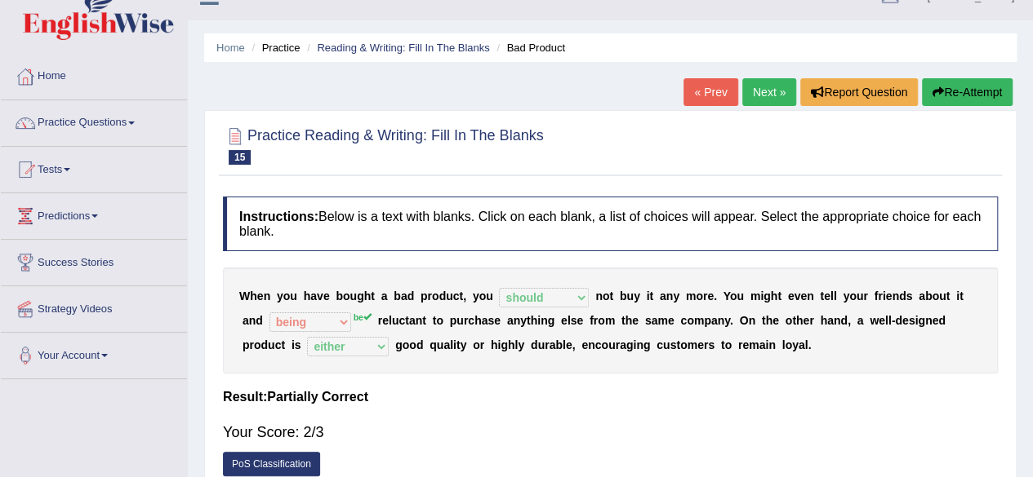  Describe the element at coordinates (610, 224) in the screenshot. I see `h4: Below is a text with blanks. Click on each blank, a list of choices will appear. Select the appro...` at that location.